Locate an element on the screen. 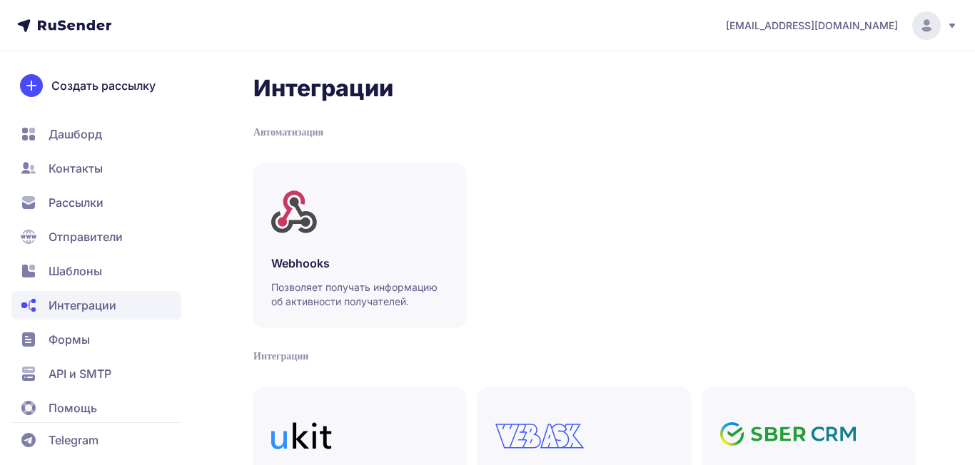  span: API и SMTP is located at coordinates (80, 374).